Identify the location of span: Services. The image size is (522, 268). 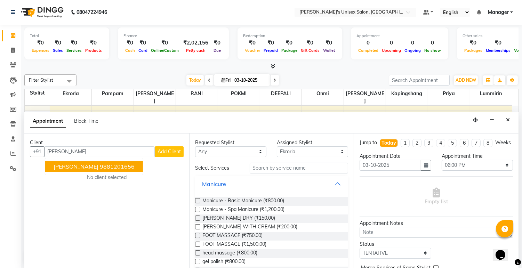
(74, 50).